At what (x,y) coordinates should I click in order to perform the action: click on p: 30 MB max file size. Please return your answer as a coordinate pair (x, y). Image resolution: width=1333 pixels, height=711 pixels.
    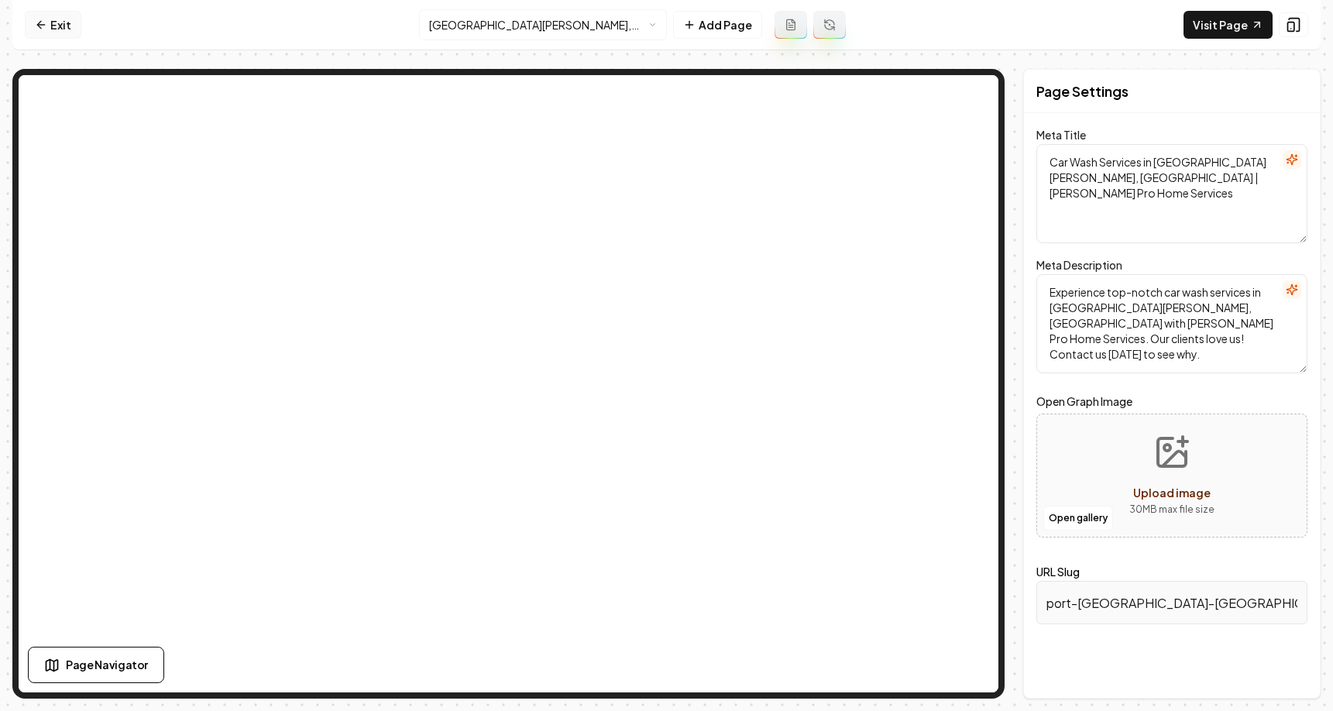
    Looking at the image, I should click on (1172, 510).